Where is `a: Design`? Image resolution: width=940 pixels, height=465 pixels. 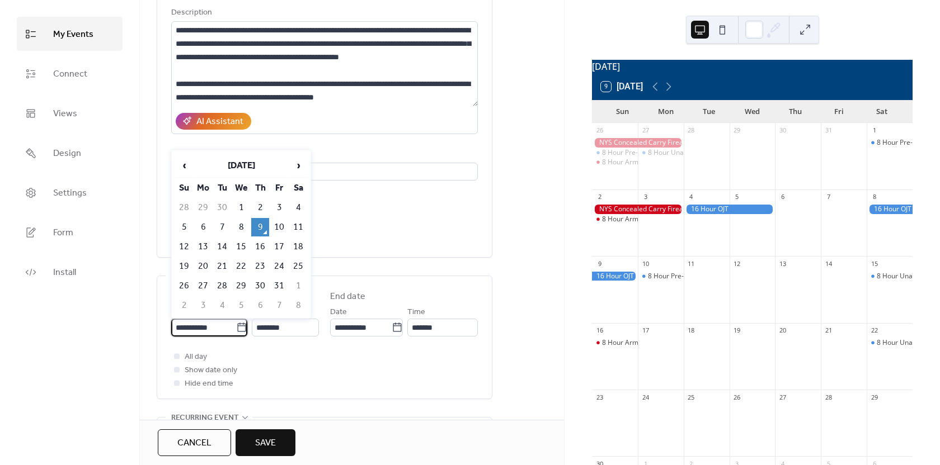
a: Design is located at coordinates (69, 153).